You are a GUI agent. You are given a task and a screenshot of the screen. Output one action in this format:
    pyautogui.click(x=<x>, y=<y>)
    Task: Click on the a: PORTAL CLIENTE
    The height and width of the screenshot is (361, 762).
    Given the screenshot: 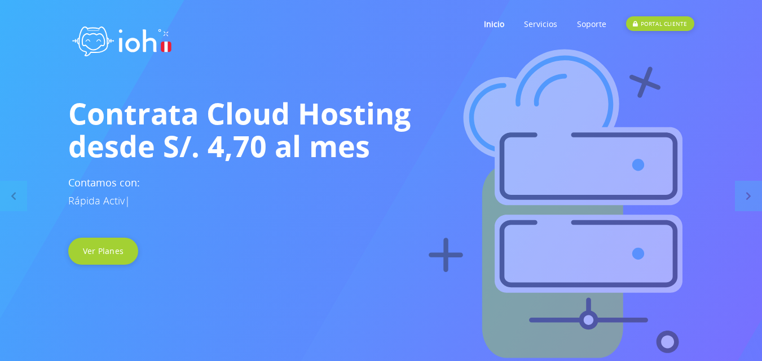 What is the action you would take?
    pyautogui.click(x=659, y=24)
    